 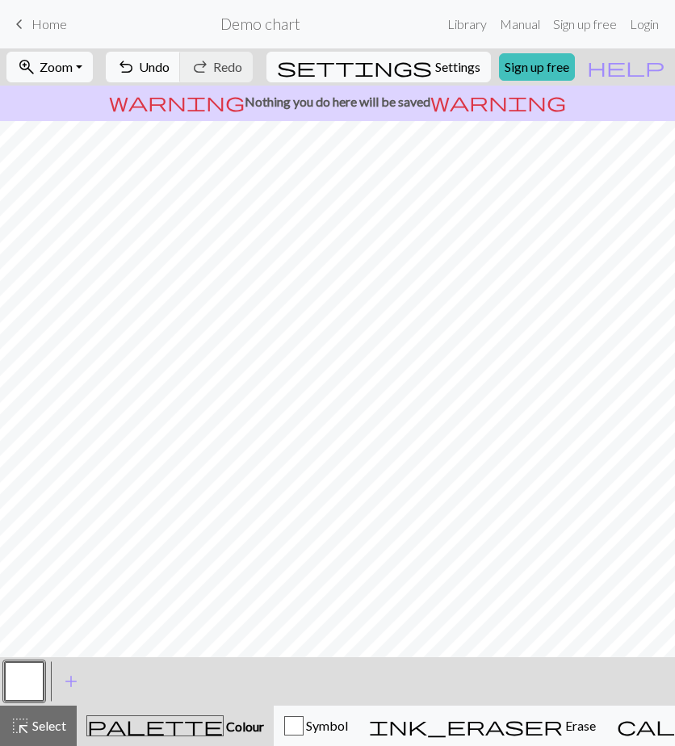 What do you see at coordinates (316, 726) in the screenshot?
I see `button: Symbol` at bounding box center [316, 726].